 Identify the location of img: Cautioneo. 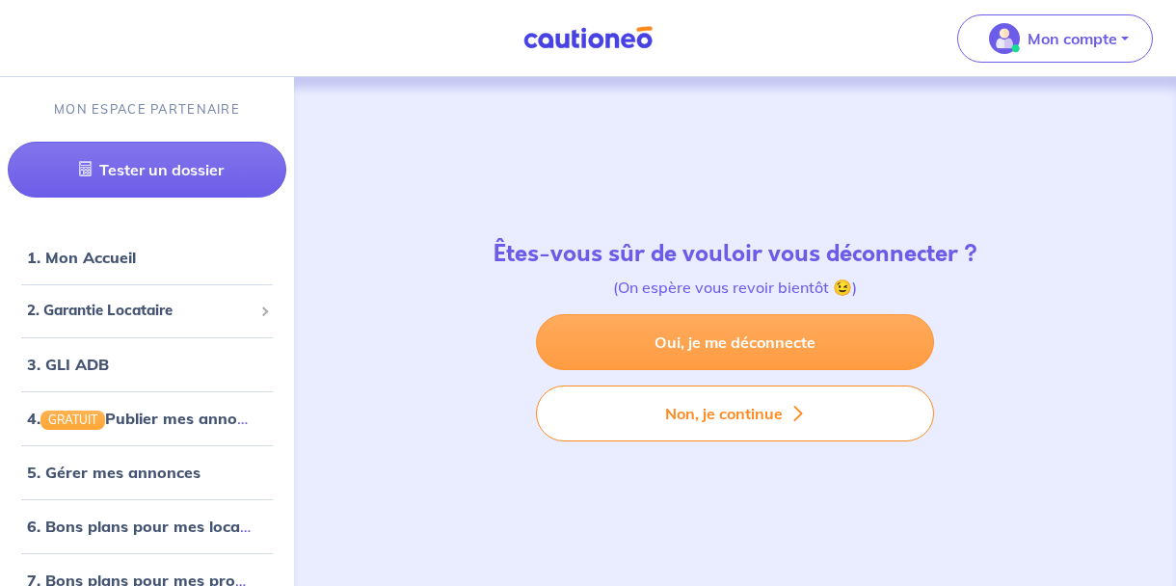
(588, 38).